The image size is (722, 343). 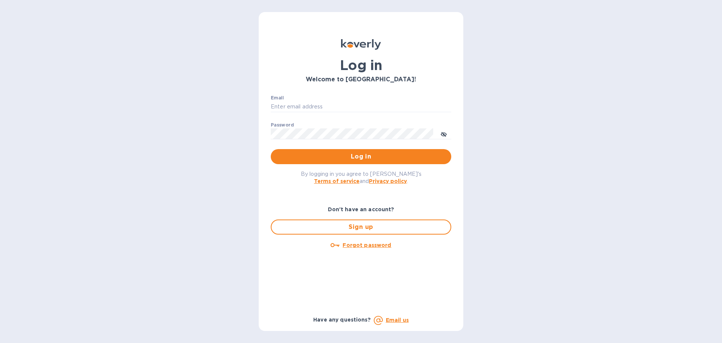 What do you see at coordinates (388, 181) in the screenshot?
I see `a: Privacy policy` at bounding box center [388, 181].